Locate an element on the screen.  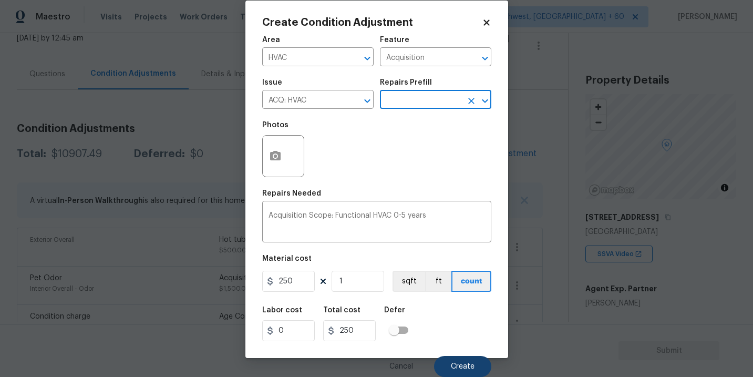
h5: Photos is located at coordinates (275, 125).